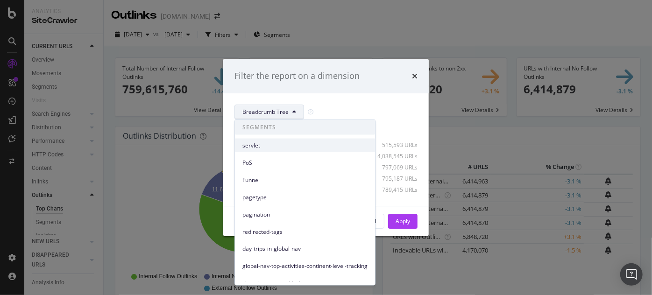 This screenshot has width=652, height=295. I want to click on button: Breadcrumb Tree, so click(269, 112).